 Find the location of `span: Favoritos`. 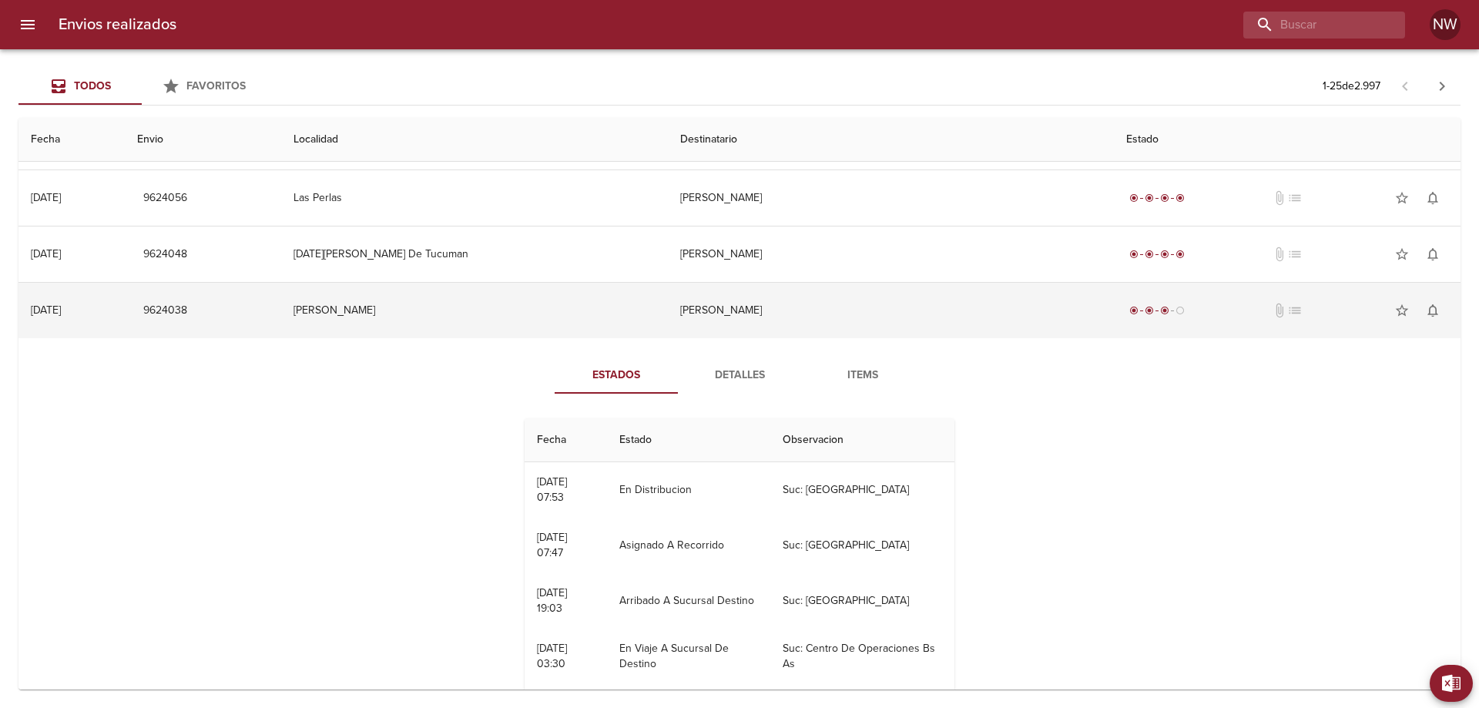

span: Favoritos is located at coordinates (216, 86).